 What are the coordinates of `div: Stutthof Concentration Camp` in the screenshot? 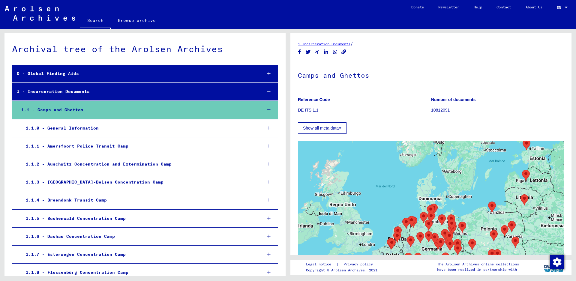 It's located at (492, 207).